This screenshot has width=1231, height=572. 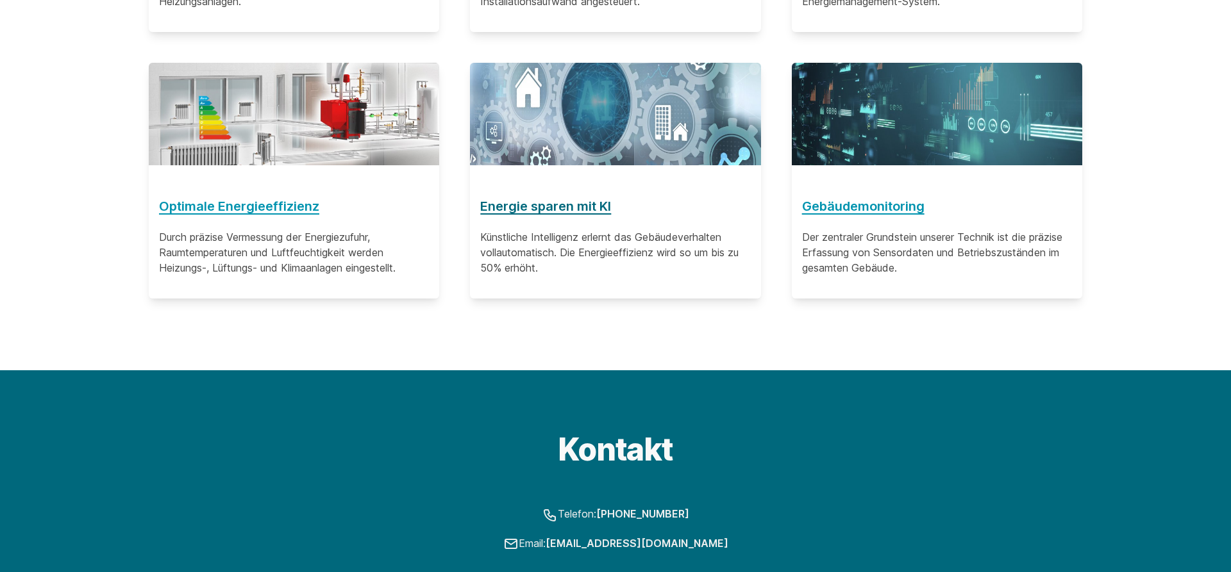 I want to click on nobr: Email:, so click(x=615, y=544).